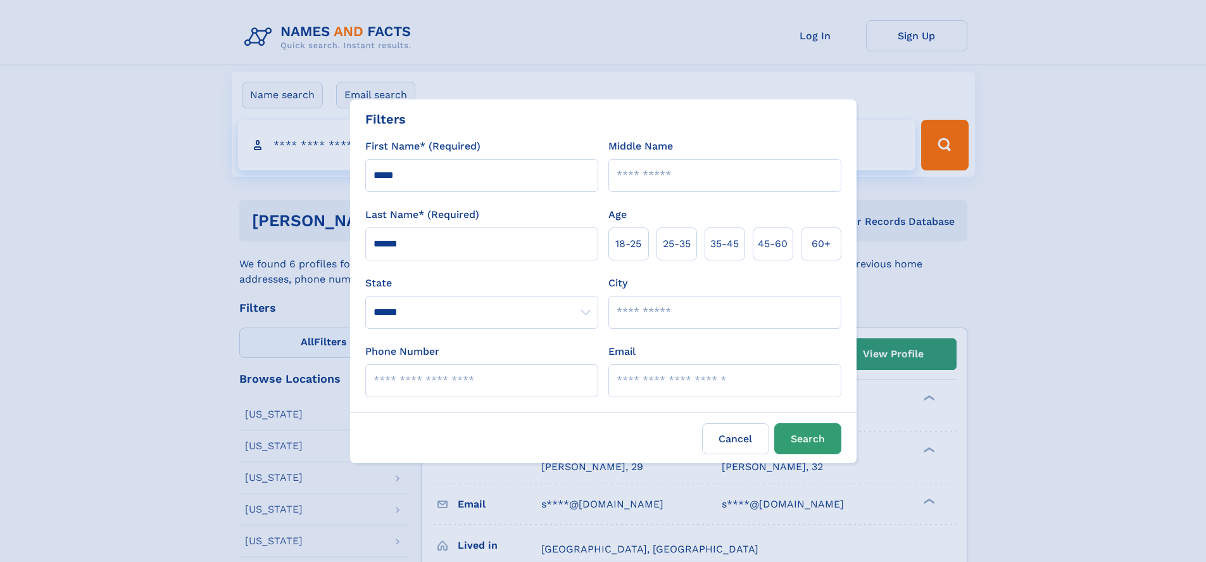 The height and width of the screenshot is (562, 1206). I want to click on span: 35‑45, so click(724, 244).